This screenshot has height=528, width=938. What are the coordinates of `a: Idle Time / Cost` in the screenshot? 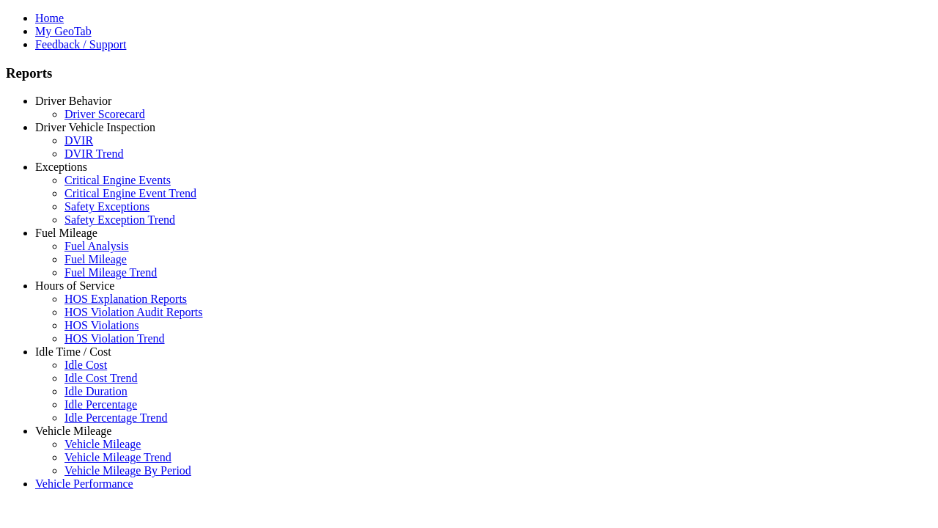 It's located at (73, 351).